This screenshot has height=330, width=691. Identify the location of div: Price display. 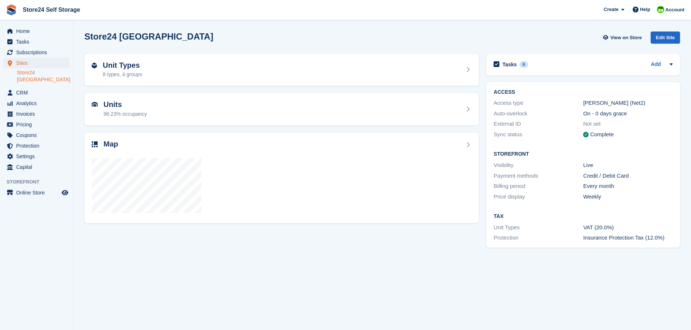
(538, 197).